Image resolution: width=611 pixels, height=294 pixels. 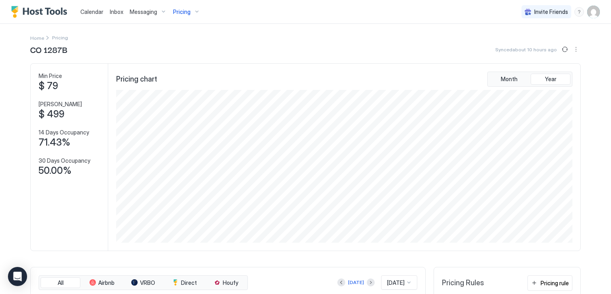 What do you see at coordinates (48, 86) in the screenshot?
I see `span: $ 79` at bounding box center [48, 86].